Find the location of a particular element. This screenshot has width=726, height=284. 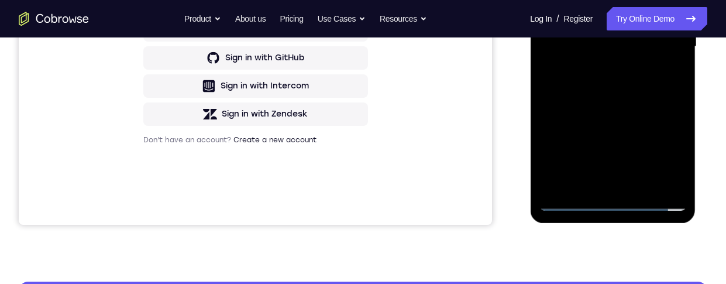

input: Enter your email is located at coordinates (237, 118).